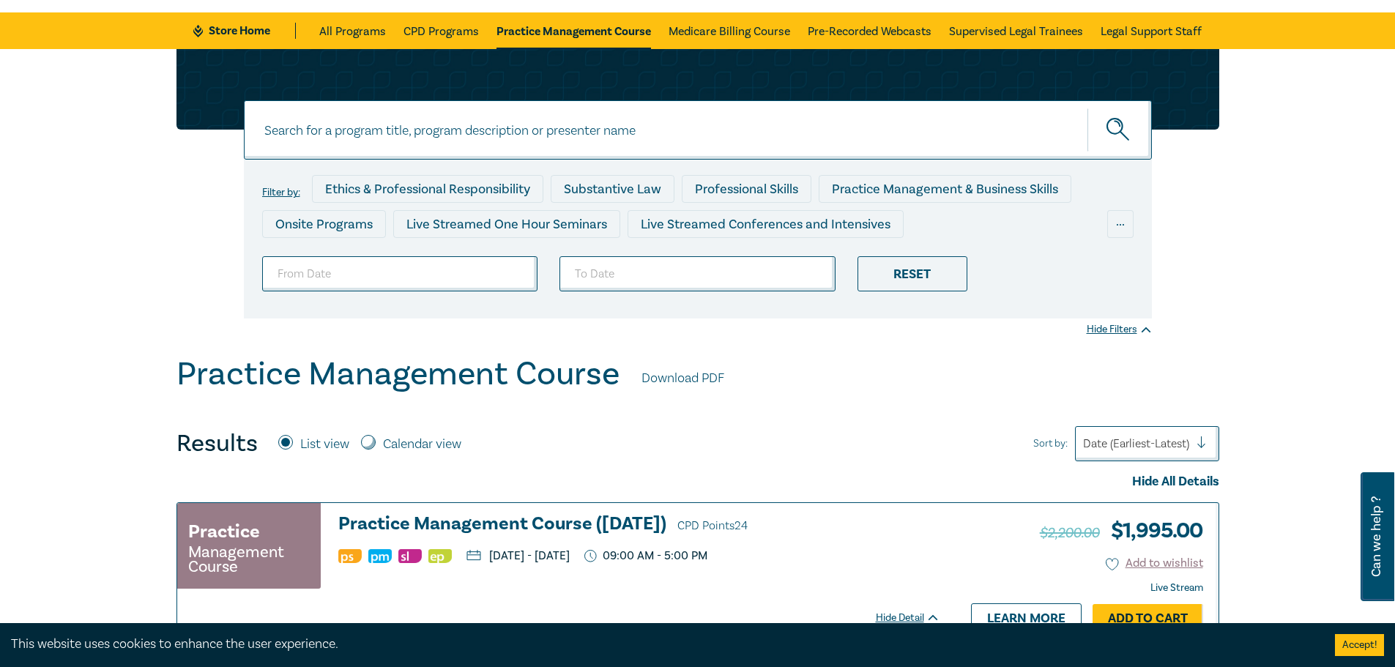  Describe the element at coordinates (428, 189) in the screenshot. I see `div: Ethics & Professional Responsibility` at that location.